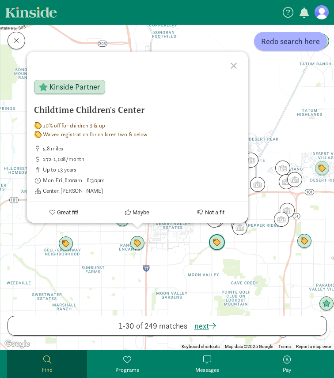 The width and height of the screenshot is (334, 378). I want to click on span: Waived registration for children two & below, so click(95, 135).